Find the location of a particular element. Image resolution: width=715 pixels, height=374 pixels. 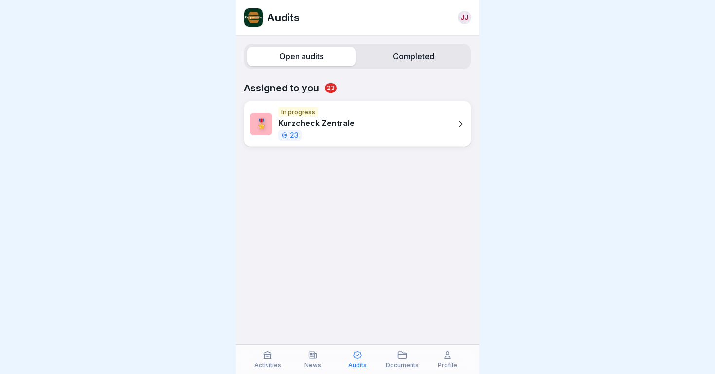

span: 23 is located at coordinates (331, 88).